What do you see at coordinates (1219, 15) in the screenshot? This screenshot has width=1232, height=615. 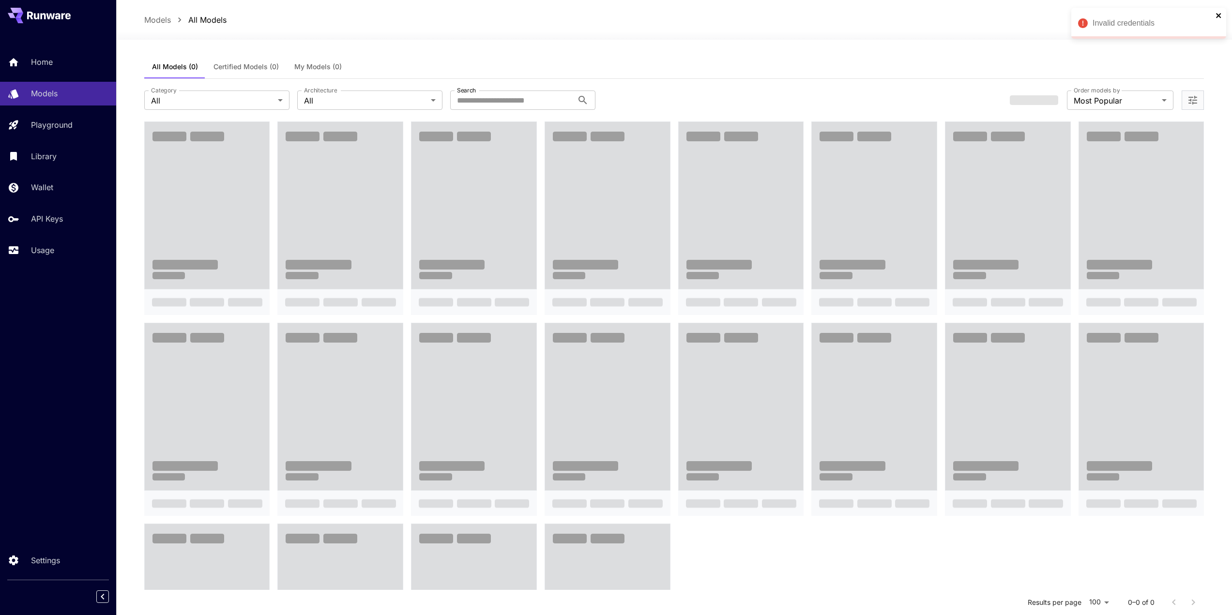 I see `button: close` at bounding box center [1219, 15].